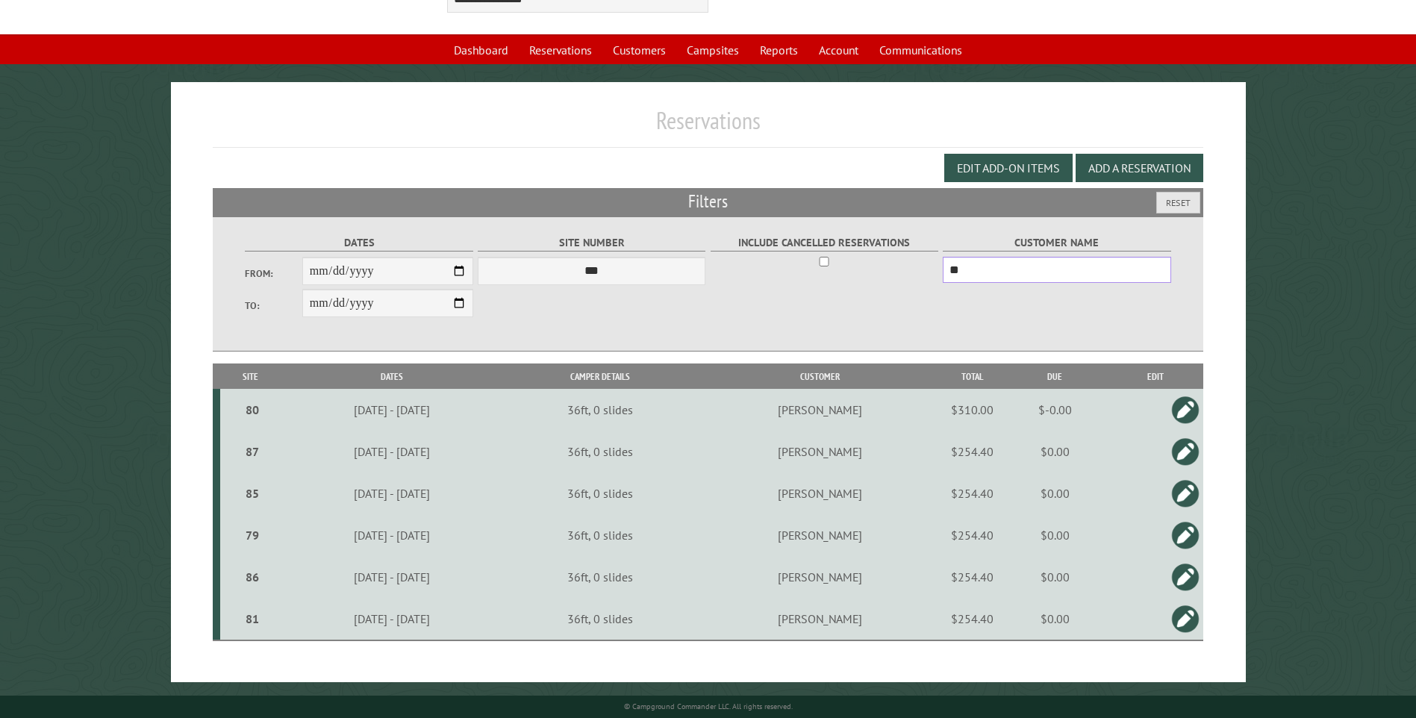  Describe the element at coordinates (251, 410) in the screenshot. I see `div: 80` at that location.